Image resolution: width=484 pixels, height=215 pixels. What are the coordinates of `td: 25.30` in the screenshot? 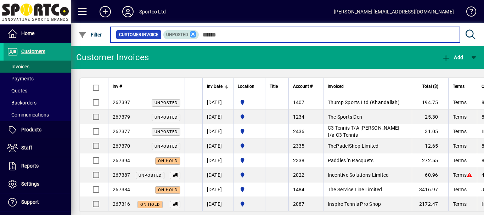 It's located at (429, 117).